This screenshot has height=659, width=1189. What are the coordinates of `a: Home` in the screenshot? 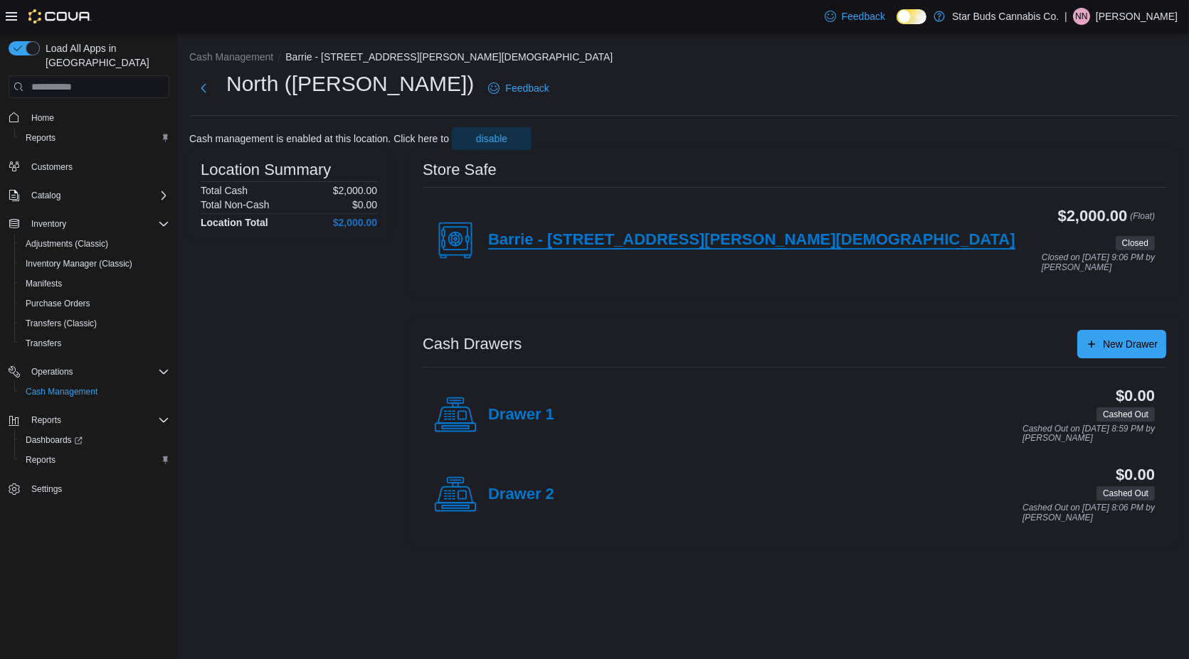 It's located at (43, 118).